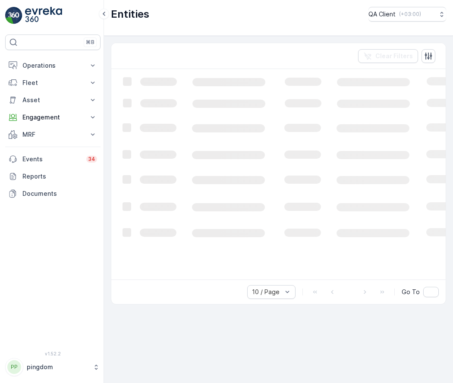 The image size is (453, 383). What do you see at coordinates (130, 14) in the screenshot?
I see `p: Entities` at bounding box center [130, 14].